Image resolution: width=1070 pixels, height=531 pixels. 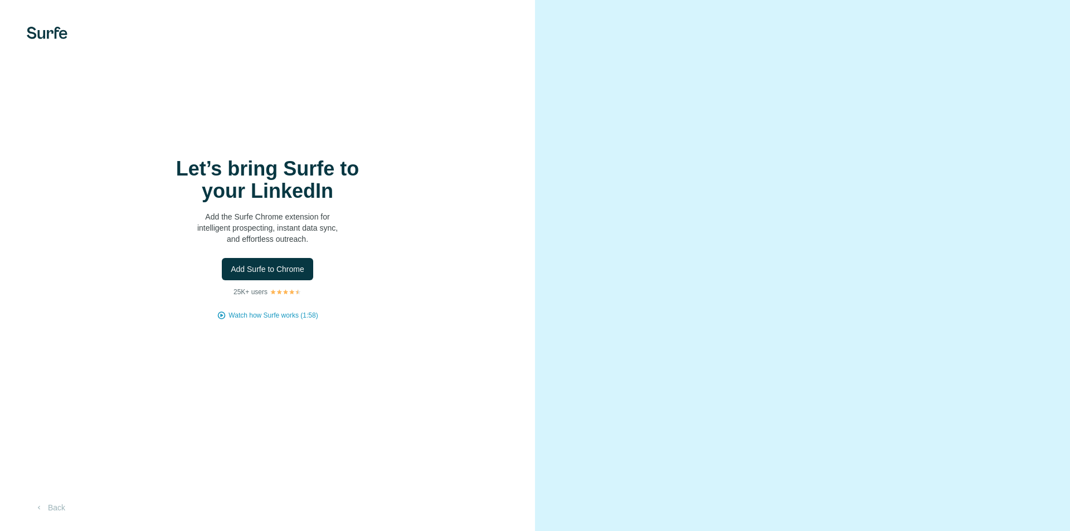 What do you see at coordinates (268, 269) in the screenshot?
I see `button: Add Surfe to Chrome` at bounding box center [268, 269].